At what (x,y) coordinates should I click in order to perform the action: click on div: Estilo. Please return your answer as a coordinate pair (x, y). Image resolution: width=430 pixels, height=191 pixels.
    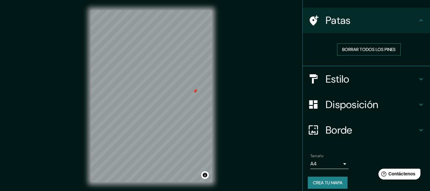
    Looking at the image, I should click on (366, 79).